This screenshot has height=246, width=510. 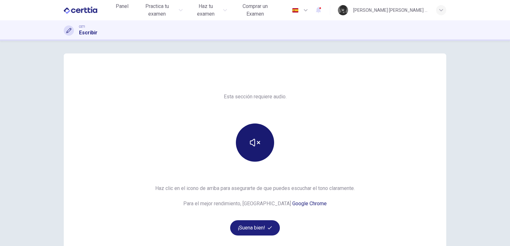 What do you see at coordinates (343, 10) in the screenshot?
I see `img: Profile picture` at bounding box center [343, 10].